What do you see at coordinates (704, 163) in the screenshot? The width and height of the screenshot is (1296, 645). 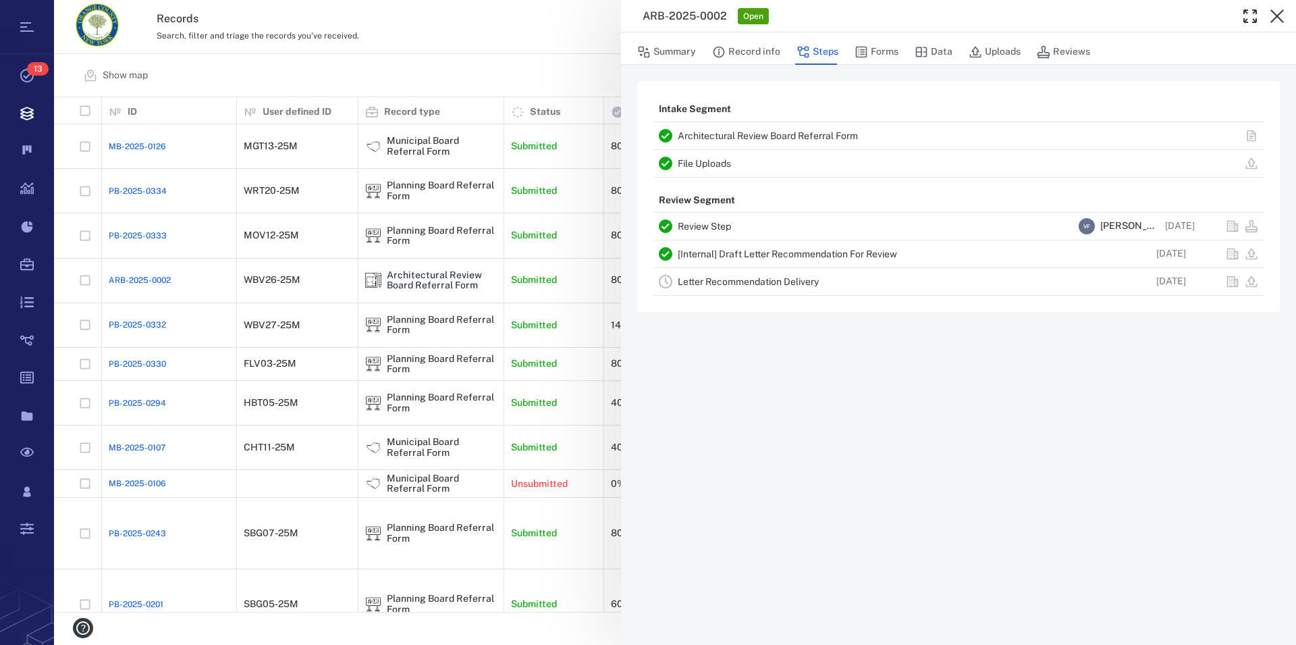 I see `a: File Uploads` at bounding box center [704, 163].